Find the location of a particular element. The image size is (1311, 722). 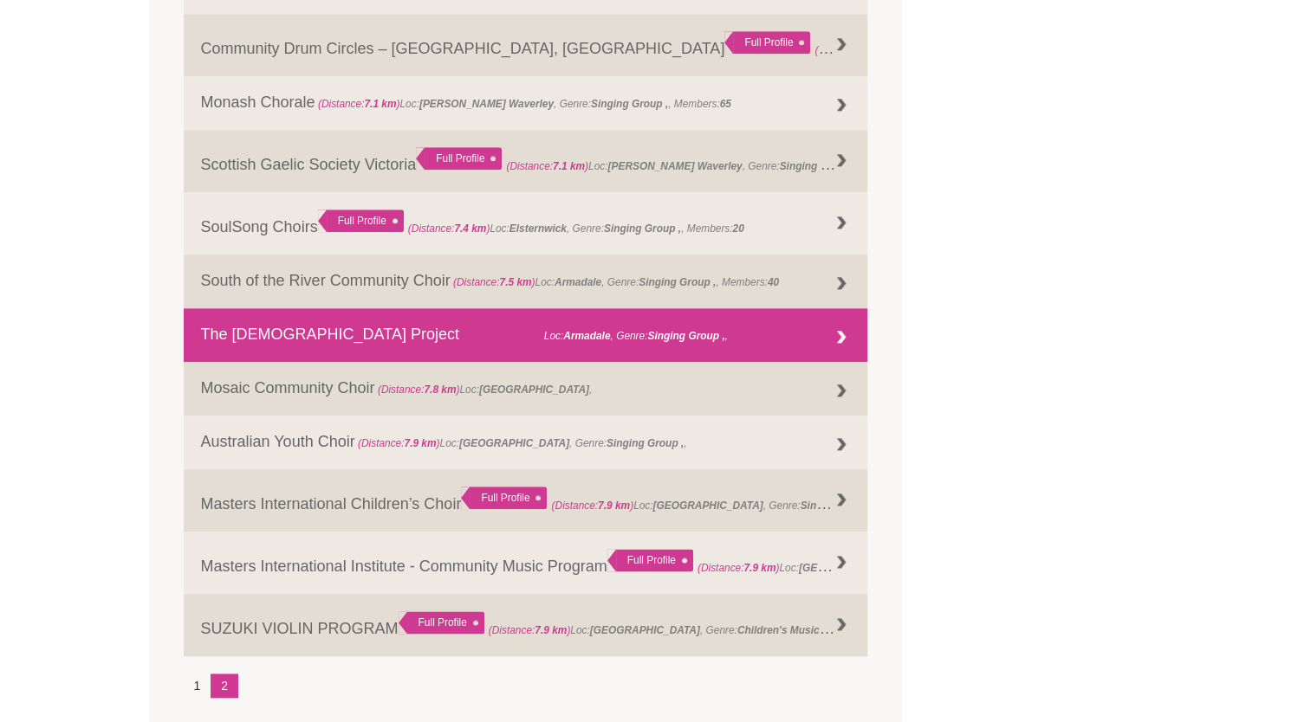

strong: 7.4 km is located at coordinates (469, 229).